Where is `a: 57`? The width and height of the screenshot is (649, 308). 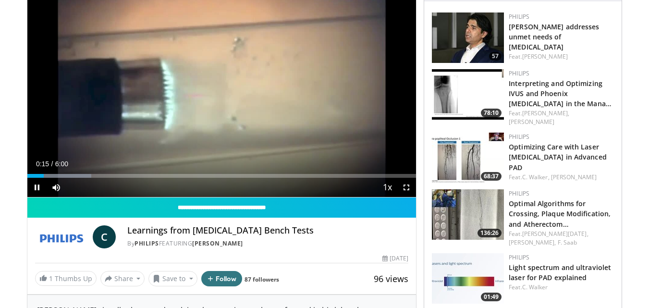 a: 57 is located at coordinates (468, 37).